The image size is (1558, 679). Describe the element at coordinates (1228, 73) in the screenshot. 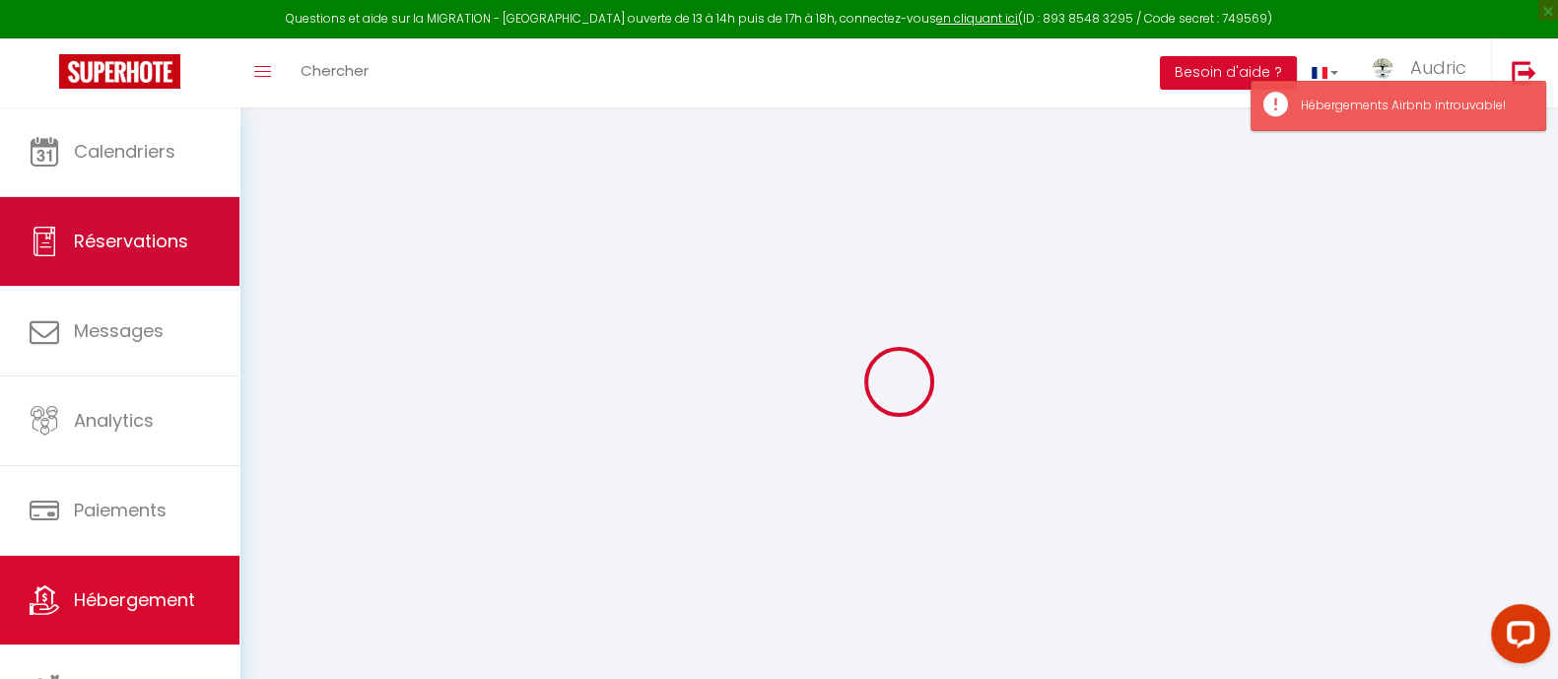

I see `button: Besoin d'aide ?` at that location.